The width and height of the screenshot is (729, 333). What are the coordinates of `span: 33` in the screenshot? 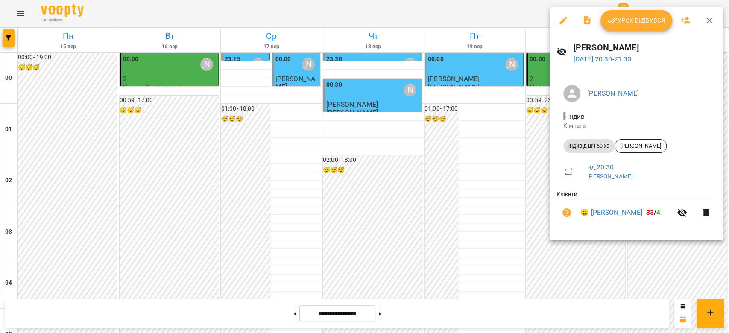 It's located at (650, 212).